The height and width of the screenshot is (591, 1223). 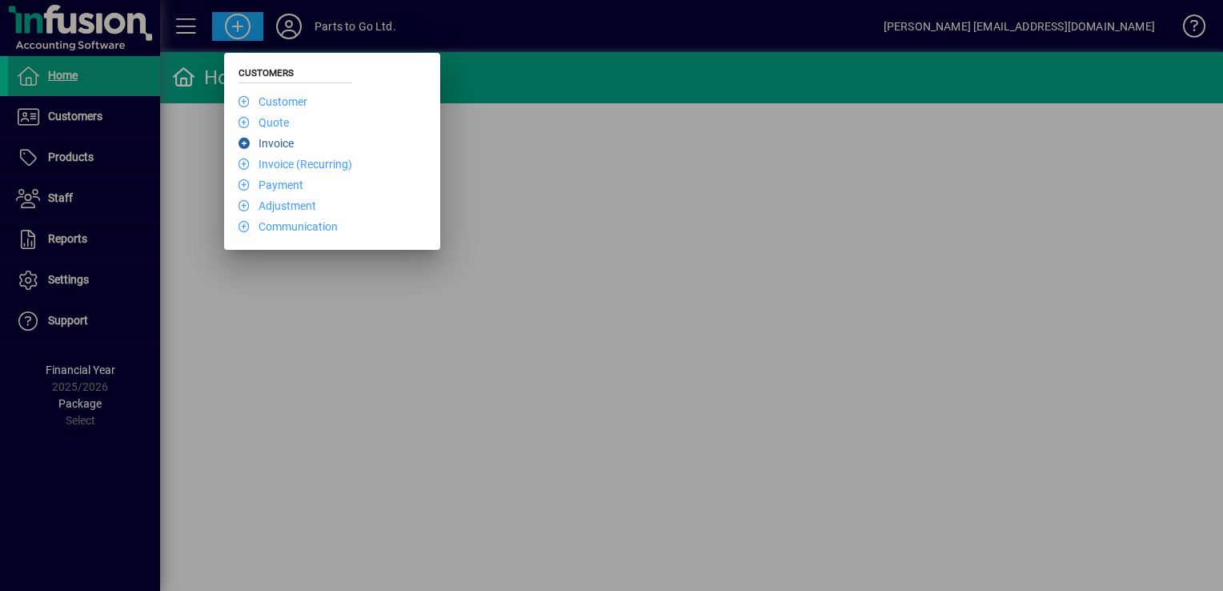 What do you see at coordinates (288, 227) in the screenshot?
I see `a: Communication` at bounding box center [288, 227].